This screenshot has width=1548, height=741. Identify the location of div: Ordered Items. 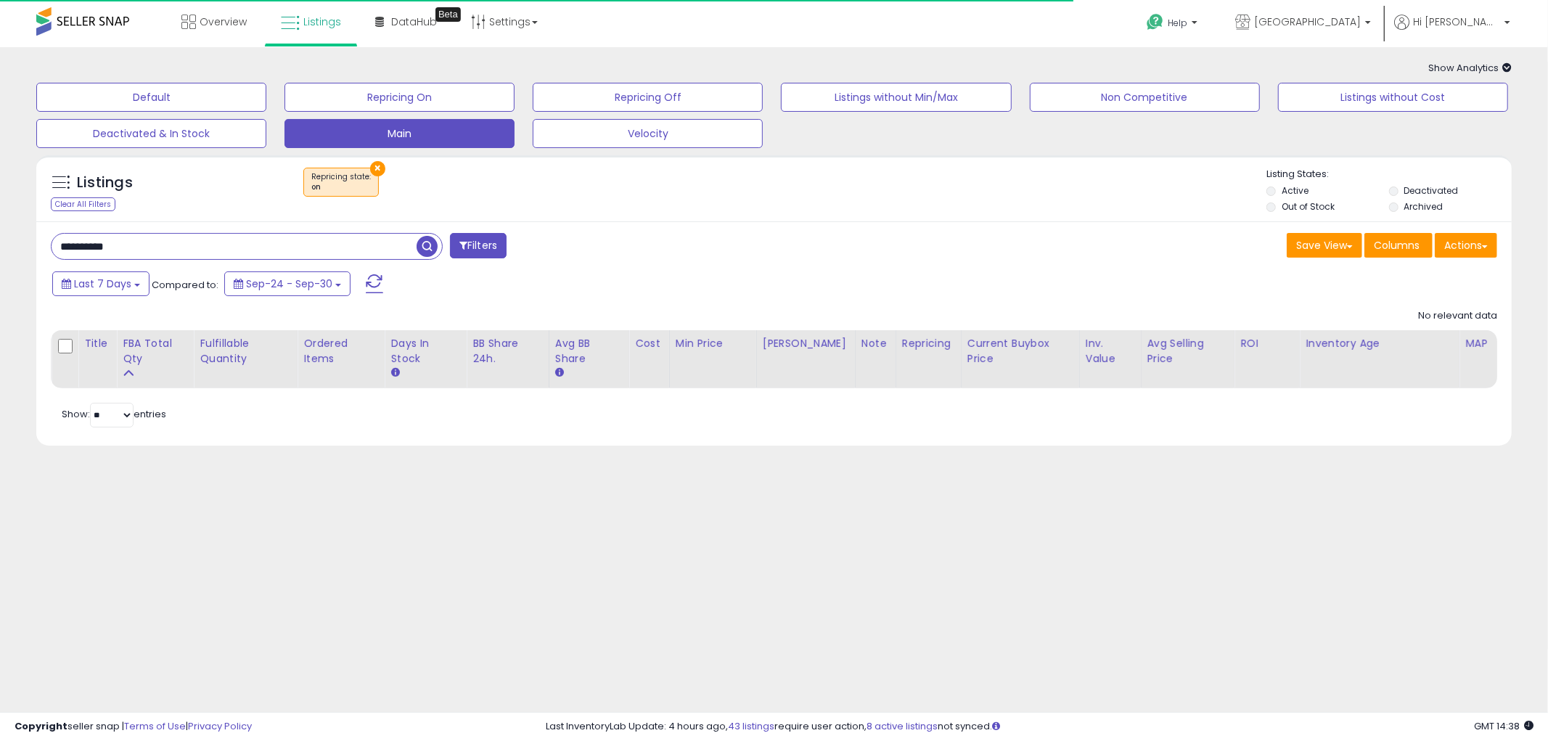
(340, 351).